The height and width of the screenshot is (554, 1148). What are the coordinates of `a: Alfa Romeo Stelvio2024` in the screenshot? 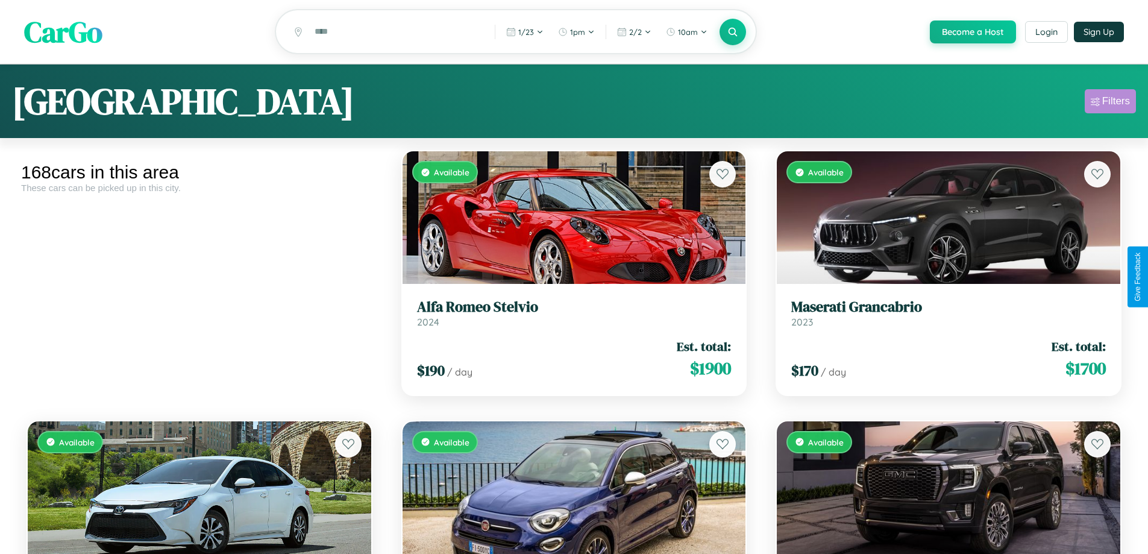 It's located at (574, 313).